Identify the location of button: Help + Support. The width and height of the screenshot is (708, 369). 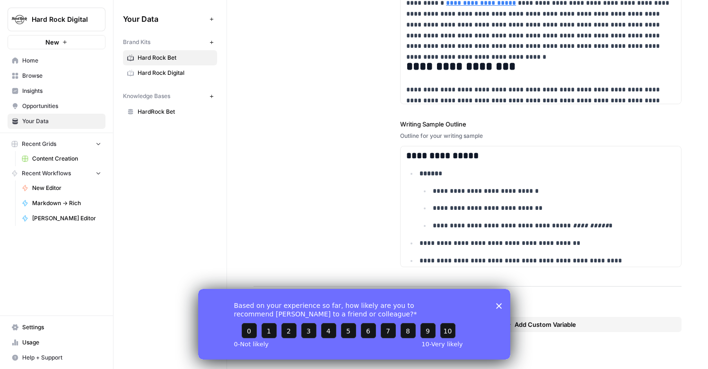
(56, 357).